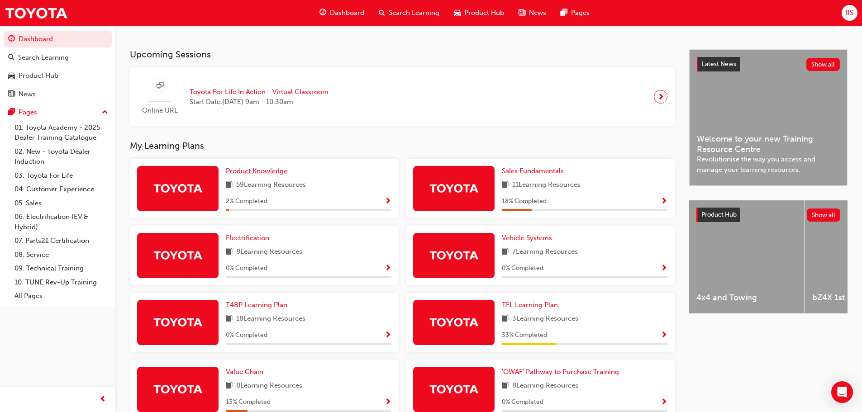 The image size is (862, 412). I want to click on span: 8 Learning Resources, so click(545, 386).